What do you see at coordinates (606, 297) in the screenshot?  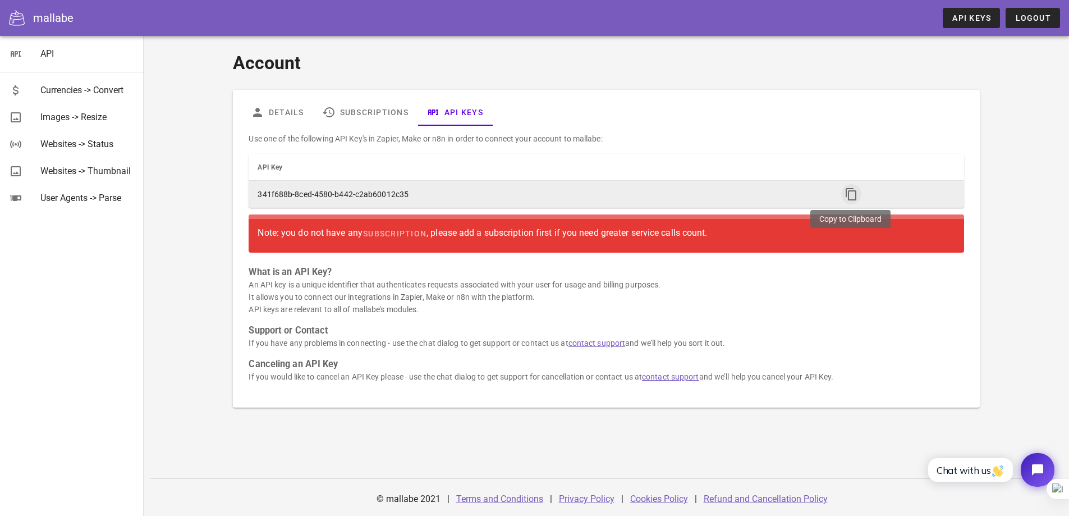 I see `p: An API key is a unique identifier that authenticates requests associated with your user for usage...` at bounding box center [606, 297].